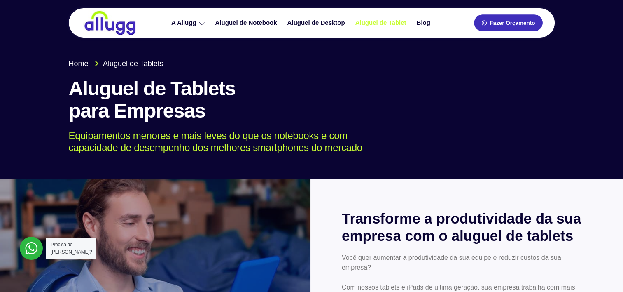  What do you see at coordinates (382, 23) in the screenshot?
I see `a: Aluguel de Tablet` at bounding box center [382, 23].